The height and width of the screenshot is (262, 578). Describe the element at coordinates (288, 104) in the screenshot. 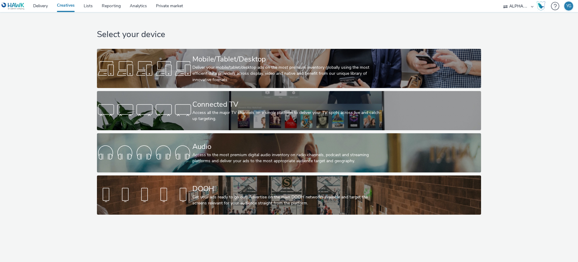

I see `div: Connected TV` at that location.